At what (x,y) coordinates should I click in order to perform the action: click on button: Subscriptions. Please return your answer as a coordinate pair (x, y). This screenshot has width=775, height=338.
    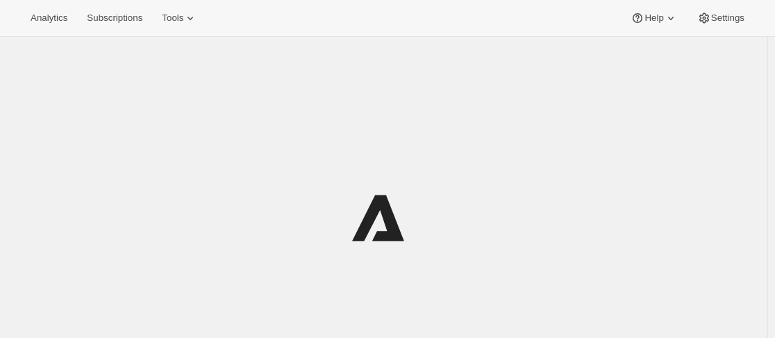
    Looking at the image, I should click on (115, 18).